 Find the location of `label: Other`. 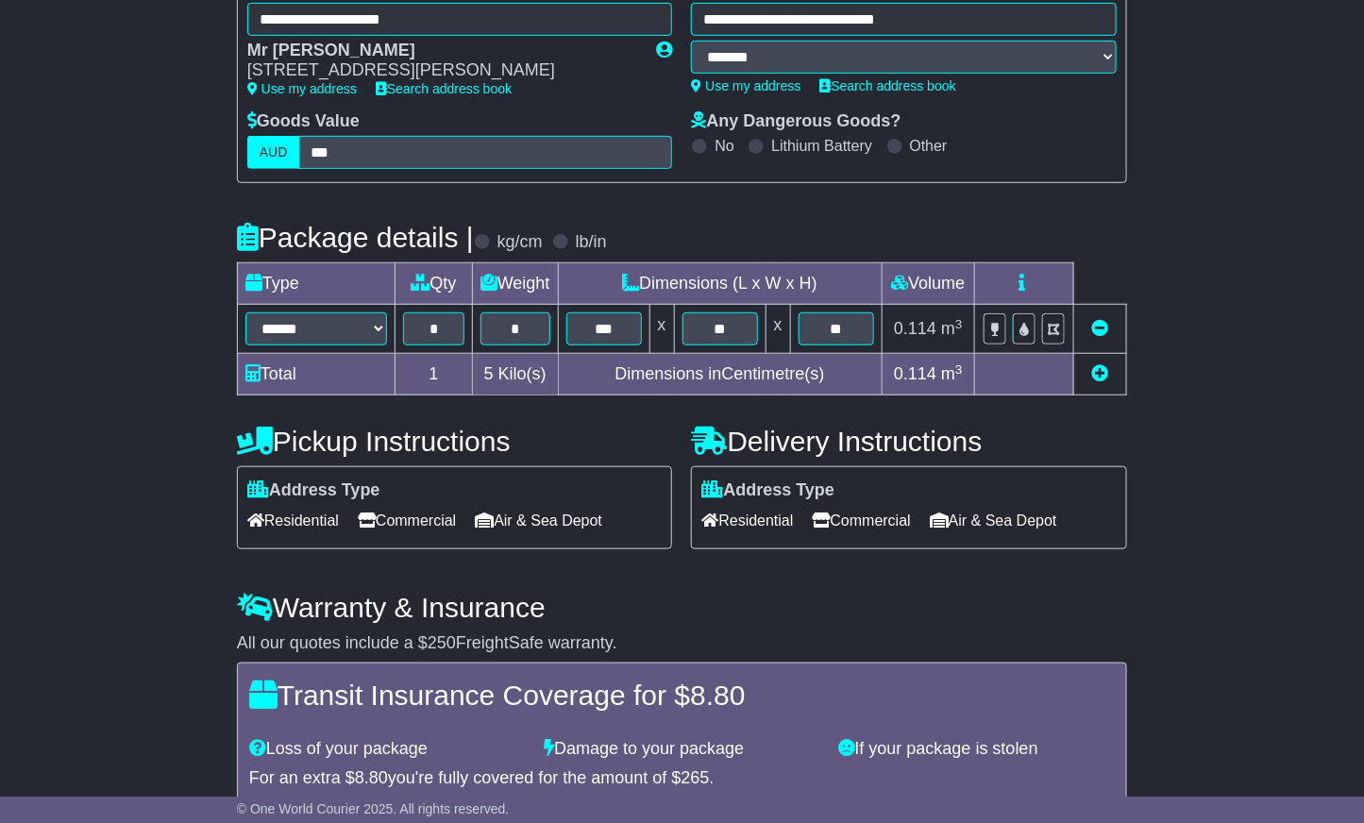

label: Other is located at coordinates (929, 145).